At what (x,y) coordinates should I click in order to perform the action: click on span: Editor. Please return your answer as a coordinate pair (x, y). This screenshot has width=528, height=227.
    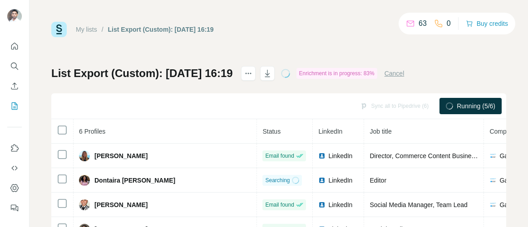
    Looking at the image, I should click on (378, 181).